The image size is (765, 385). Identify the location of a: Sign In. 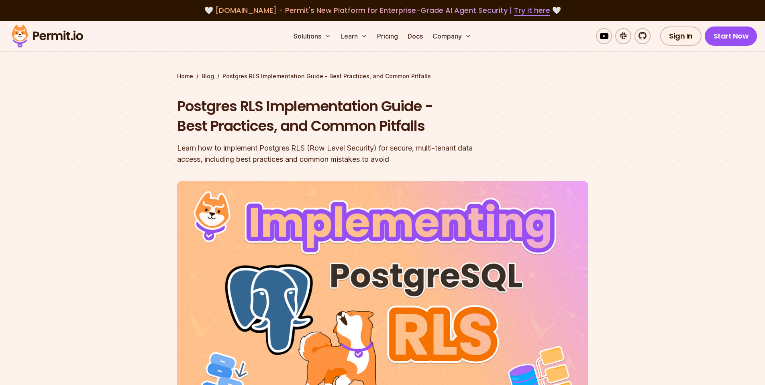
(681, 36).